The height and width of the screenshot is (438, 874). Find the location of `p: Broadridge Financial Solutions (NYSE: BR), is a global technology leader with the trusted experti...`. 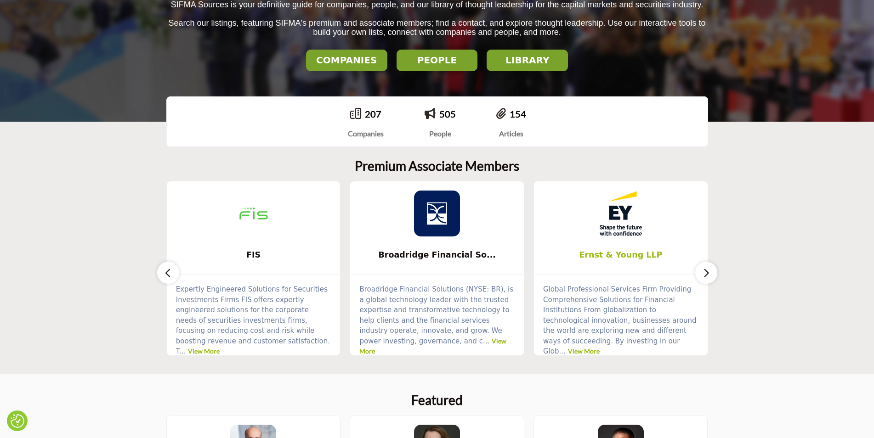

p: Broadridge Financial Solutions (NYSE: BR), is a global technology leader with the trusted experti... is located at coordinates (437, 321).